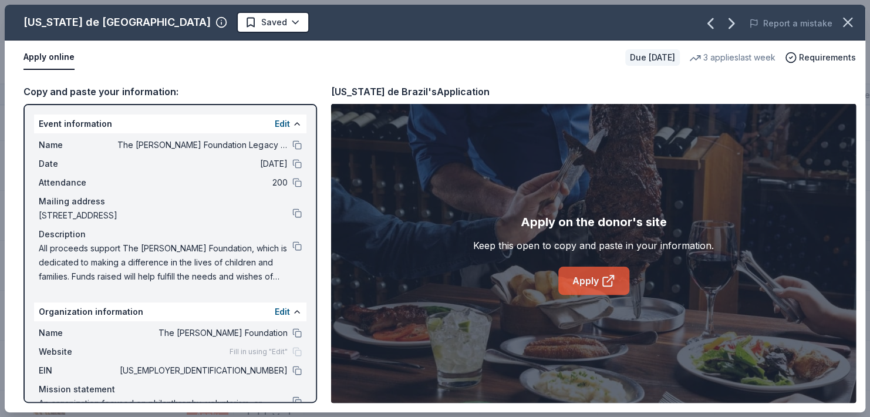 This screenshot has height=417, width=870. Describe the element at coordinates (170, 234) in the screenshot. I see `div: Description` at that location.